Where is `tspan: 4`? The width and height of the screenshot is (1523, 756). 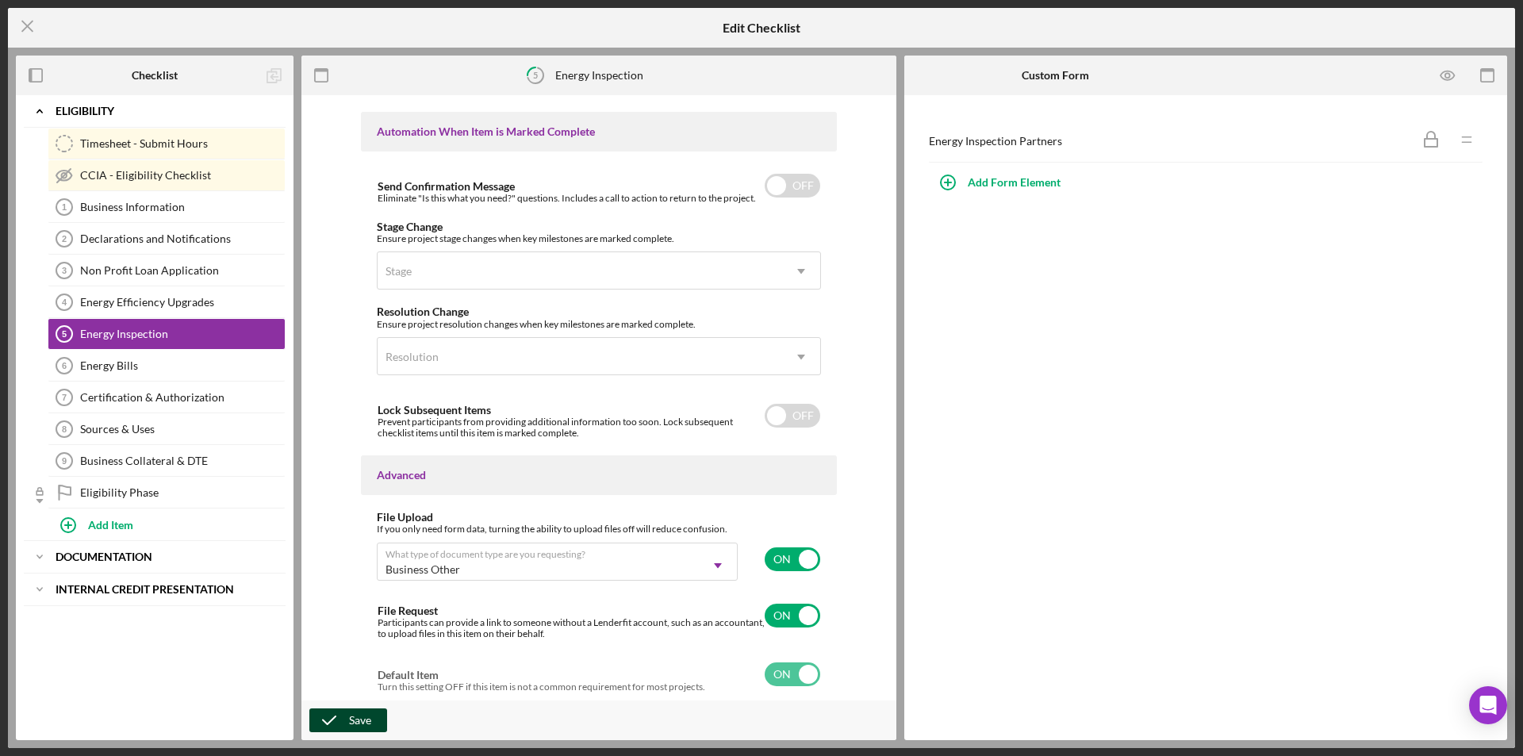
tspan: 4 is located at coordinates (64, 302).